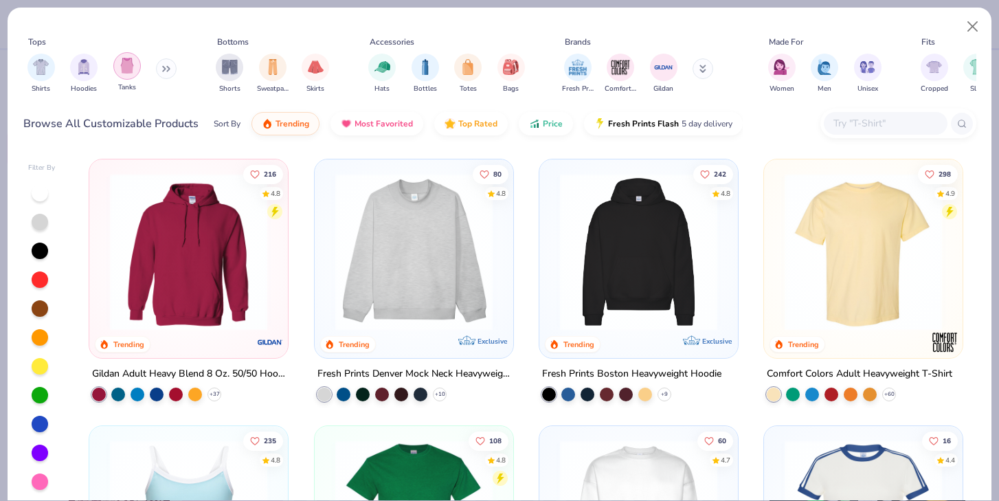  What do you see at coordinates (511, 74) in the screenshot?
I see `div: filter for Bags` at bounding box center [511, 74].